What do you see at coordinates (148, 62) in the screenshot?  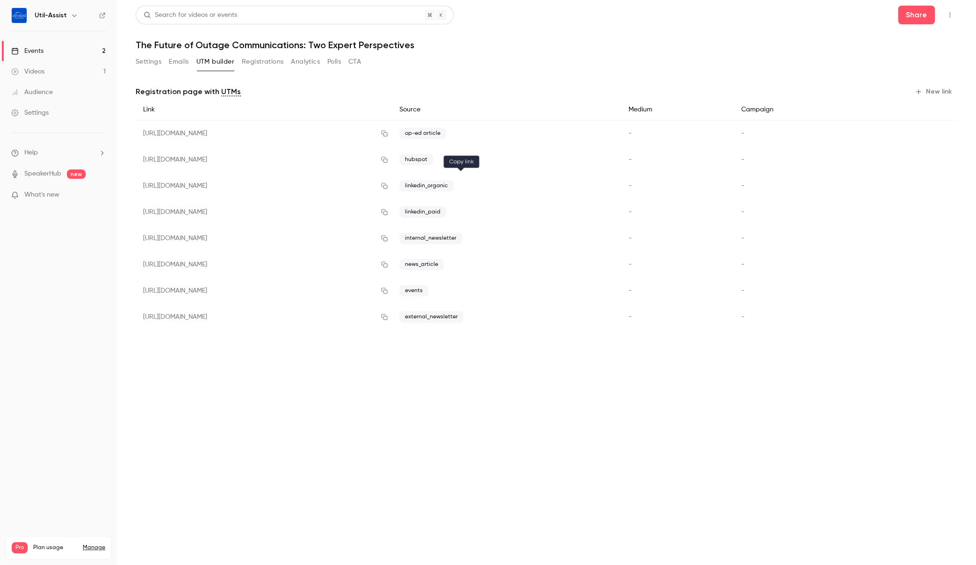 I see `button: Settings` at bounding box center [148, 62].